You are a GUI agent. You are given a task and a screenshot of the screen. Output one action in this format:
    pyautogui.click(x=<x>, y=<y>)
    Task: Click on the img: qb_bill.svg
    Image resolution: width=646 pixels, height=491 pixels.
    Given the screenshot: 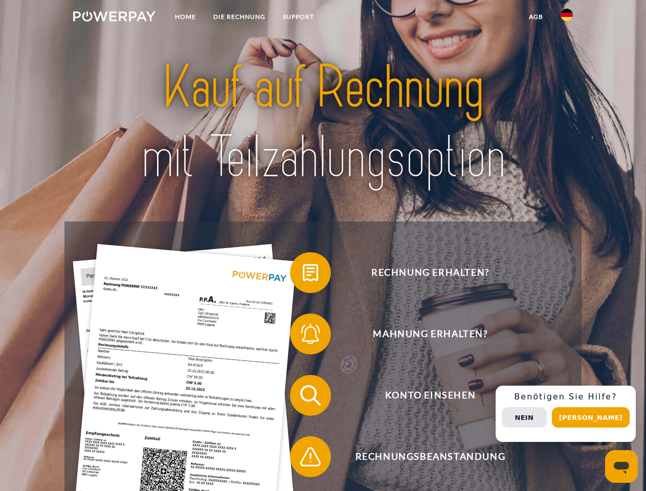 What is the action you would take?
    pyautogui.click(x=310, y=273)
    